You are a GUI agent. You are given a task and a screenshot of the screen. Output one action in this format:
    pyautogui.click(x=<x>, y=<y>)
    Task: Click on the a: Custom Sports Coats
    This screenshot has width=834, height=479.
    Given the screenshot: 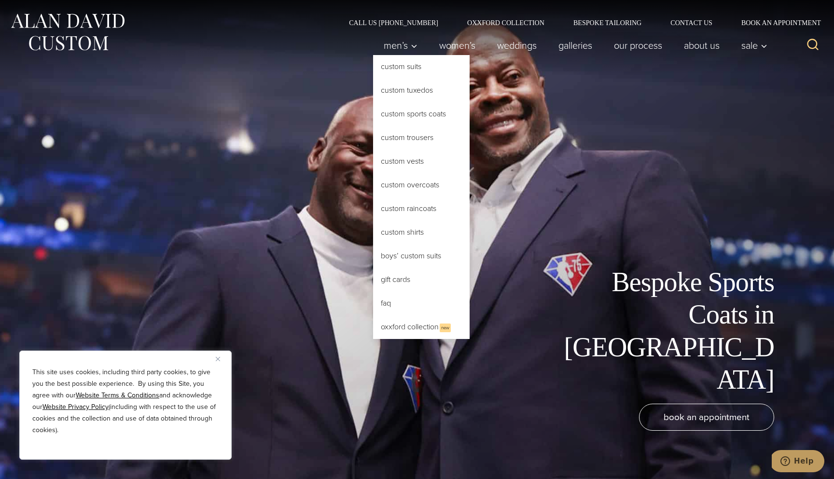 What is the action you would take?
    pyautogui.click(x=421, y=114)
    